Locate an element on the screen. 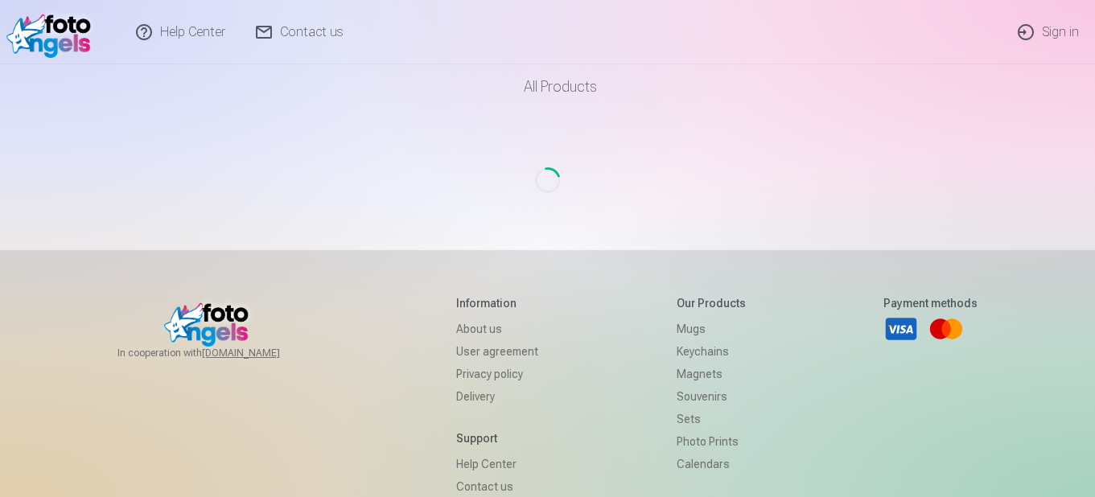 This screenshot has height=497, width=1095. h5: Information is located at coordinates (497, 303).